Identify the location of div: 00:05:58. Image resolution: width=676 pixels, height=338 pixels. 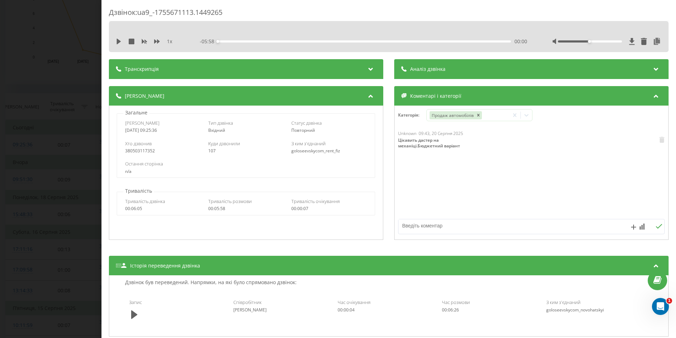
(246, 208).